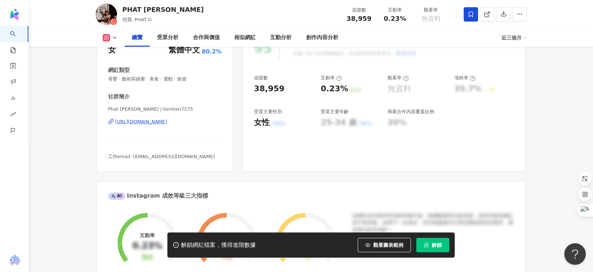 This screenshot has height=272, width=593. Describe the element at coordinates (426, 245) in the screenshot. I see `span: lock` at that location.